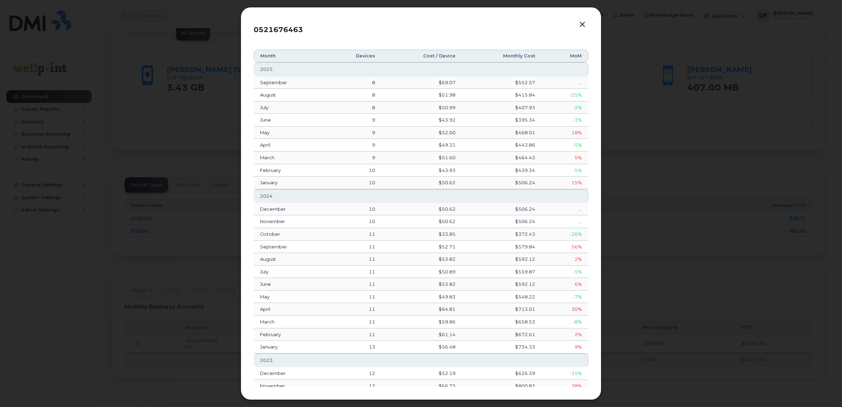 This screenshot has height=407, width=842. What do you see at coordinates (565, 322) in the screenshot?
I see `div: -8%` at bounding box center [565, 322].